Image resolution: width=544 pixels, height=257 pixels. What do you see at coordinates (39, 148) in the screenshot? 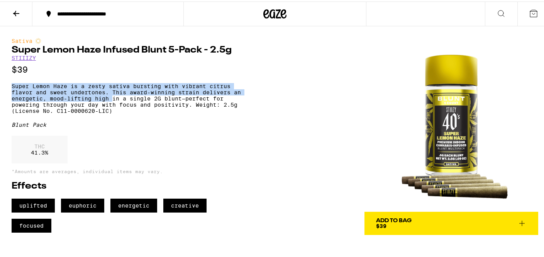
I see `div: 41.3 %` at bounding box center [39, 148].